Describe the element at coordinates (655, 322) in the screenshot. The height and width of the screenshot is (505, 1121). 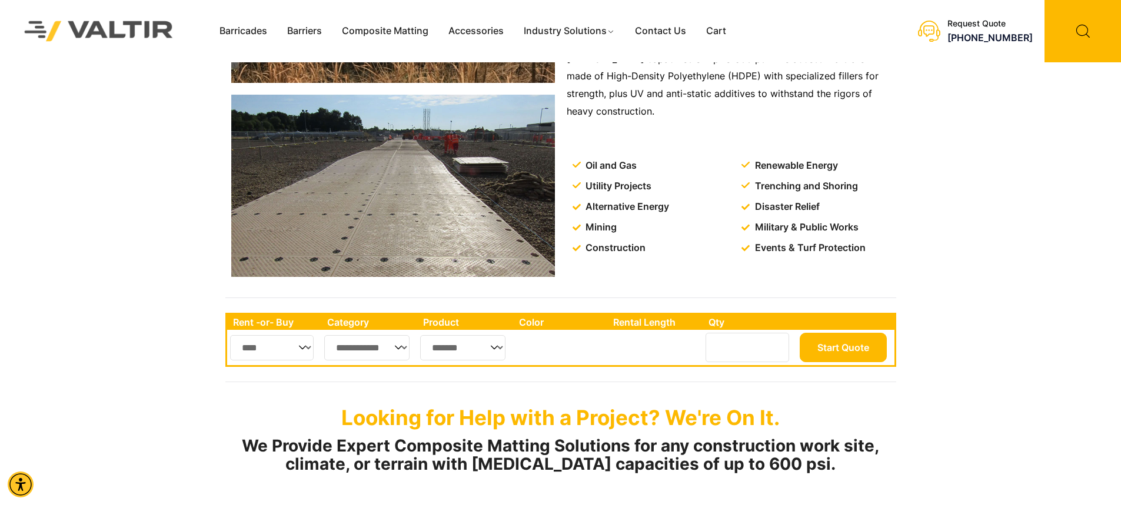
I see `th: Rental Length` at that location.